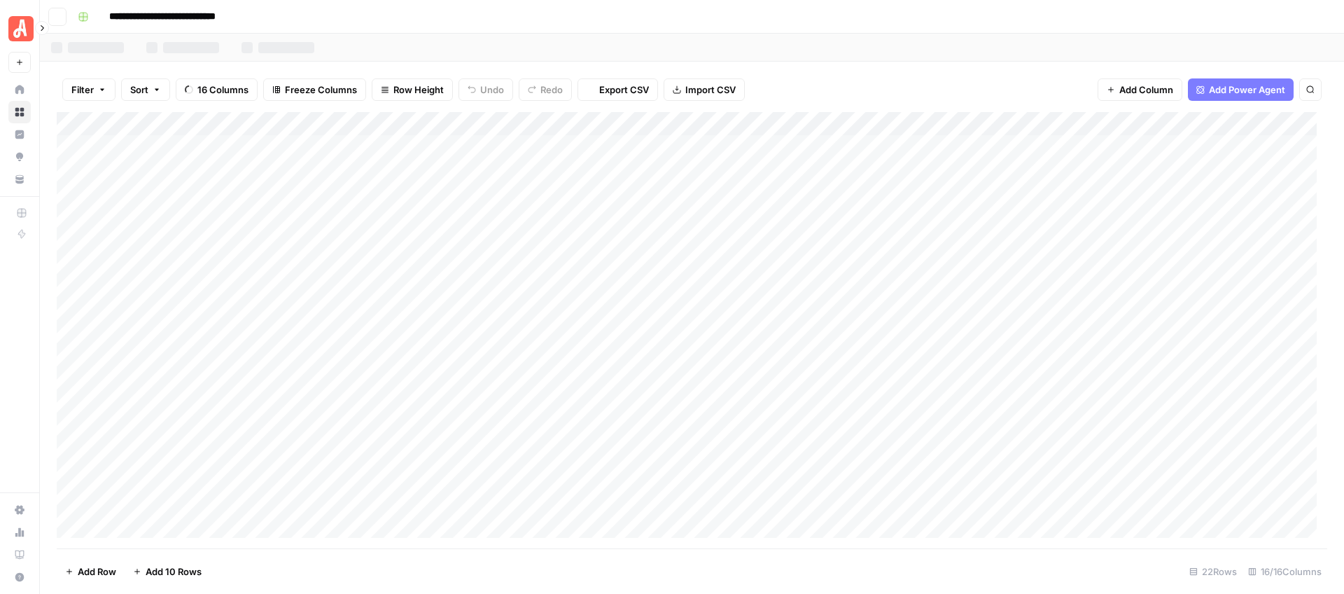  I want to click on a: Settings, so click(20, 510).